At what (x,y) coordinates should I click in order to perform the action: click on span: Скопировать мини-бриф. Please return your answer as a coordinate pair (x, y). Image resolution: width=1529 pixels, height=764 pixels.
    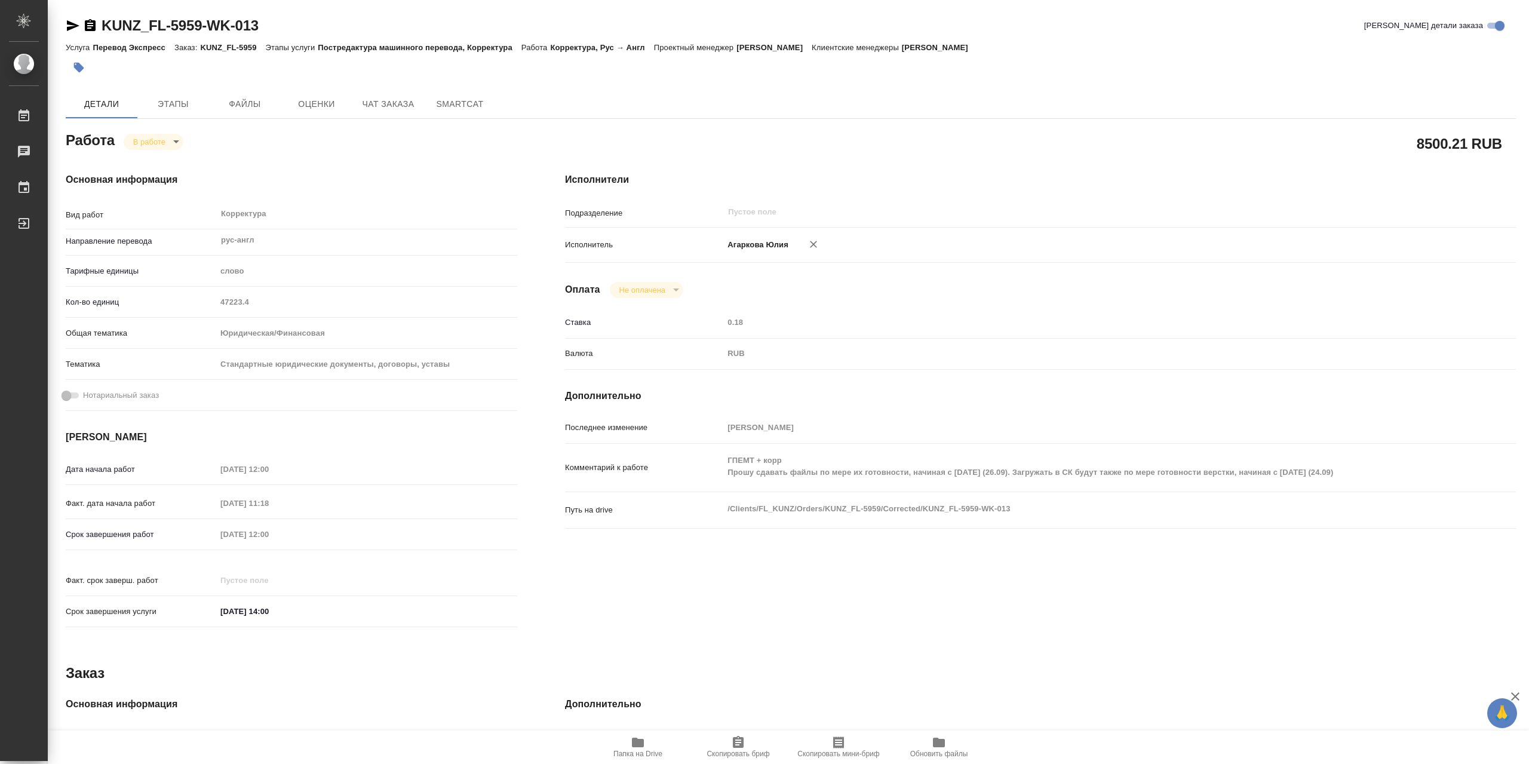
    Looking at the image, I should click on (838, 754).